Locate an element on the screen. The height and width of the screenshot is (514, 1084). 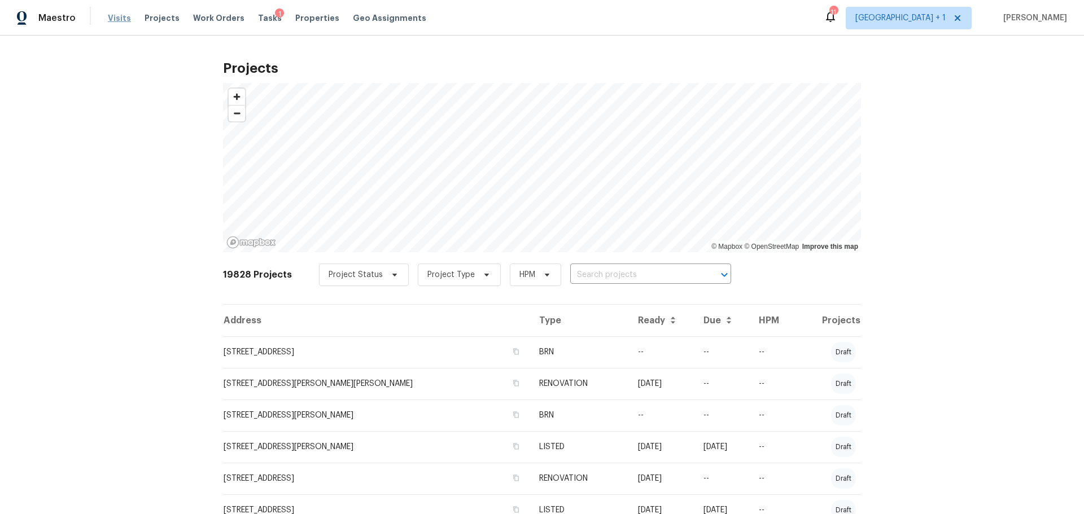
span: Projects is located at coordinates (162, 18).